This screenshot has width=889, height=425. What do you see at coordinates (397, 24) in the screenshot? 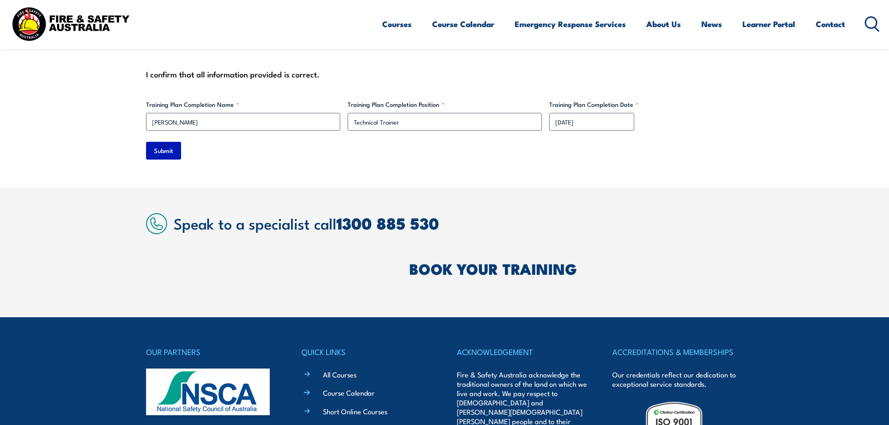
I see `a: Courses` at bounding box center [397, 24].